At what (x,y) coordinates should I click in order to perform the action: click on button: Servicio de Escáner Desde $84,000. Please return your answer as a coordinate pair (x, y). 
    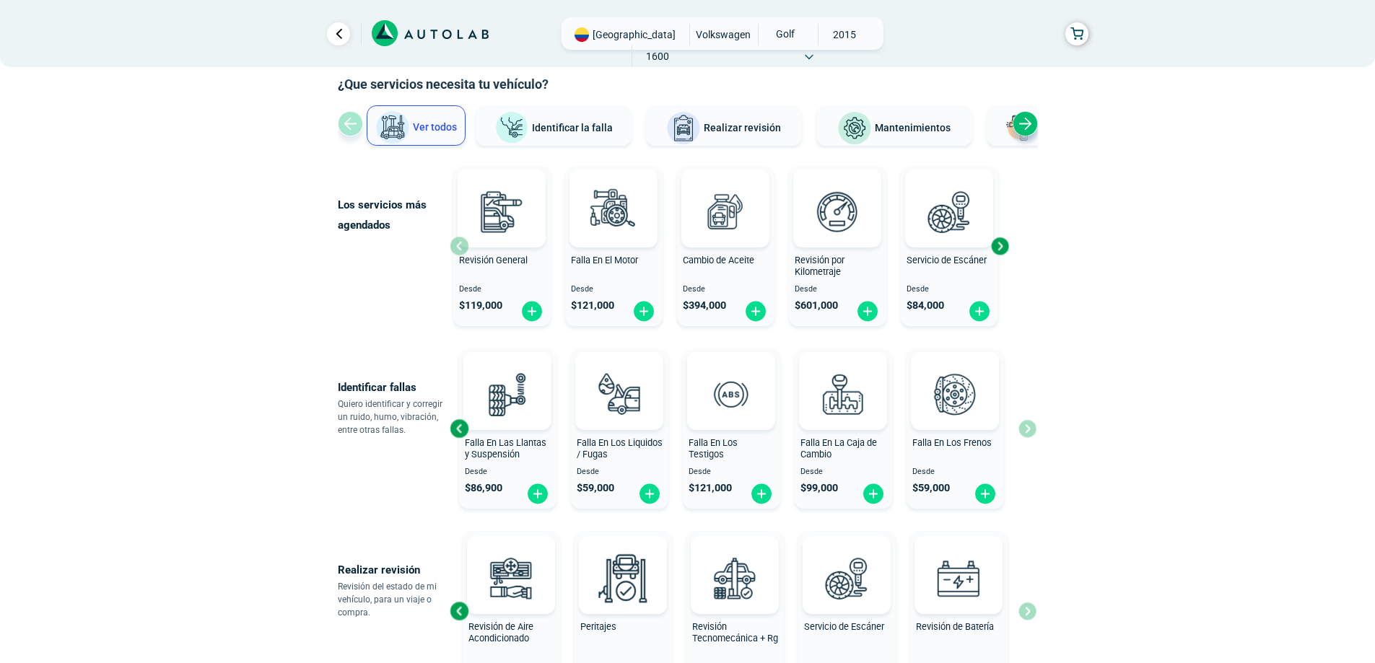
    Looking at the image, I should click on (949, 246).